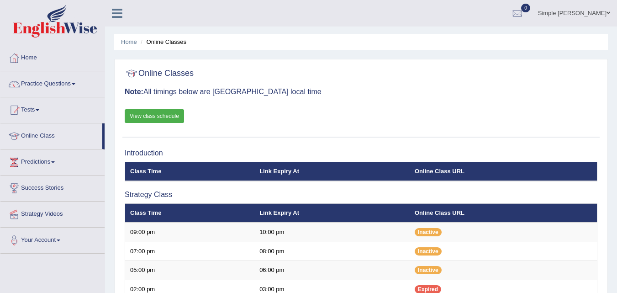 The image size is (617, 293). What do you see at coordinates (190, 270) in the screenshot?
I see `td: 05:00 pm` at bounding box center [190, 270].